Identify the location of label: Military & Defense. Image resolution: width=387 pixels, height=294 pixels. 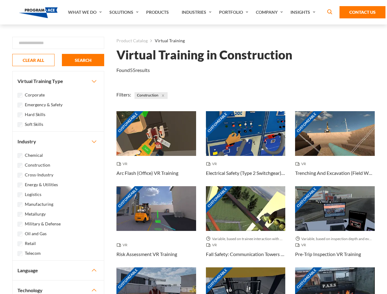
(43, 224).